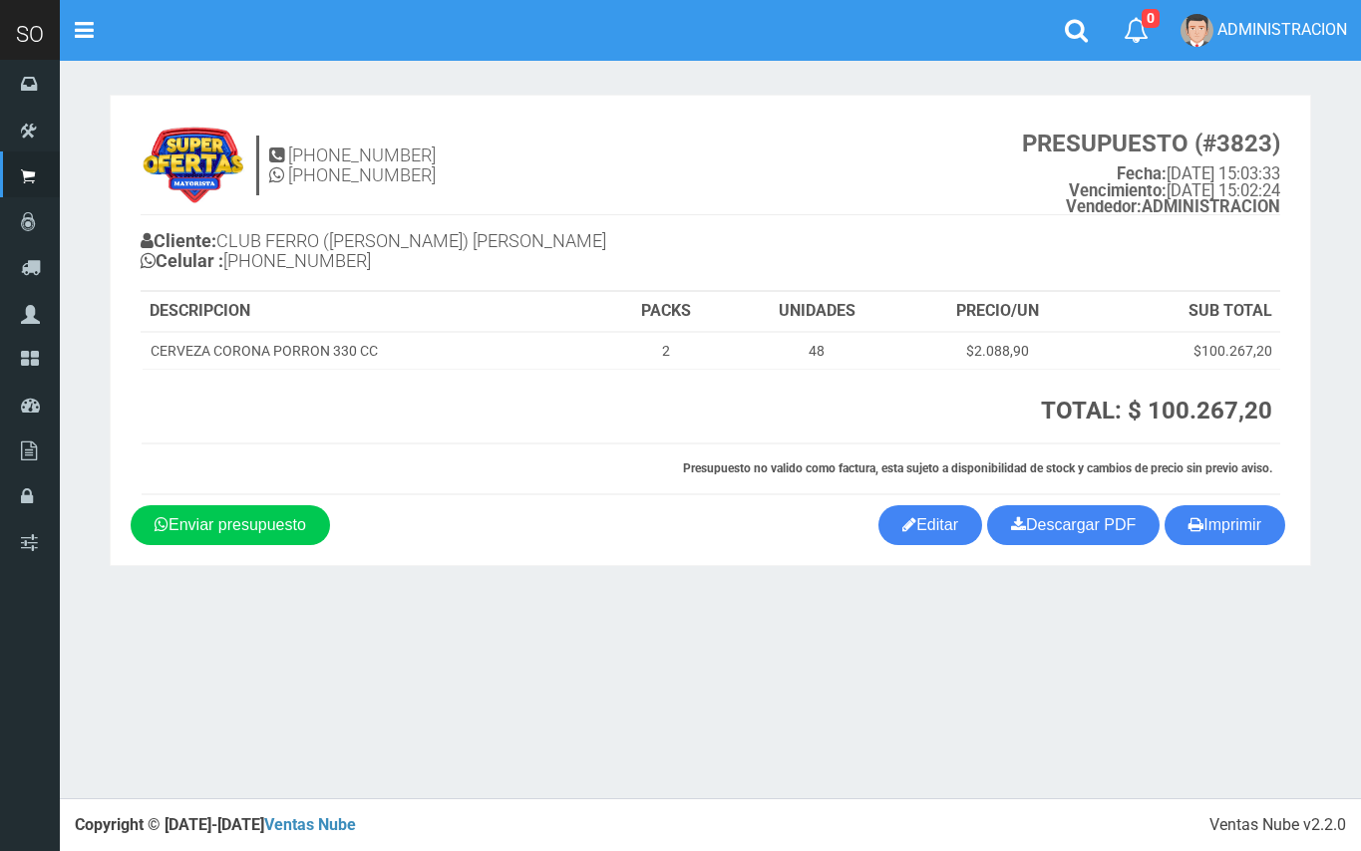 The image size is (1361, 851). Describe the element at coordinates (237, 524) in the screenshot. I see `span: Enviar presupuesto` at that location.